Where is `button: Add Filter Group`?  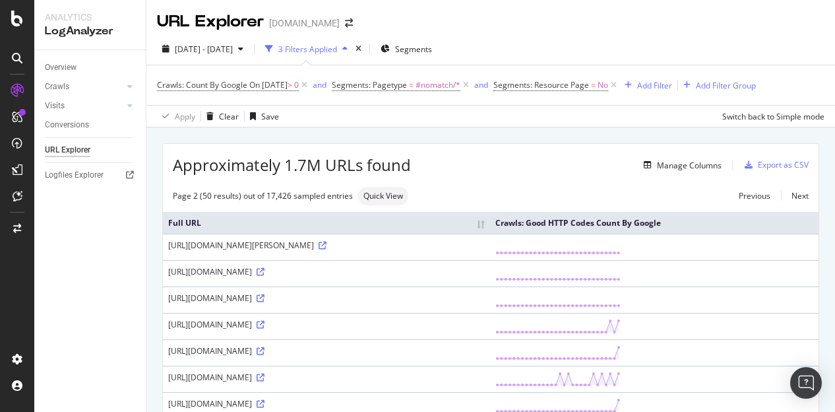 button: Add Filter Group is located at coordinates (717, 85).